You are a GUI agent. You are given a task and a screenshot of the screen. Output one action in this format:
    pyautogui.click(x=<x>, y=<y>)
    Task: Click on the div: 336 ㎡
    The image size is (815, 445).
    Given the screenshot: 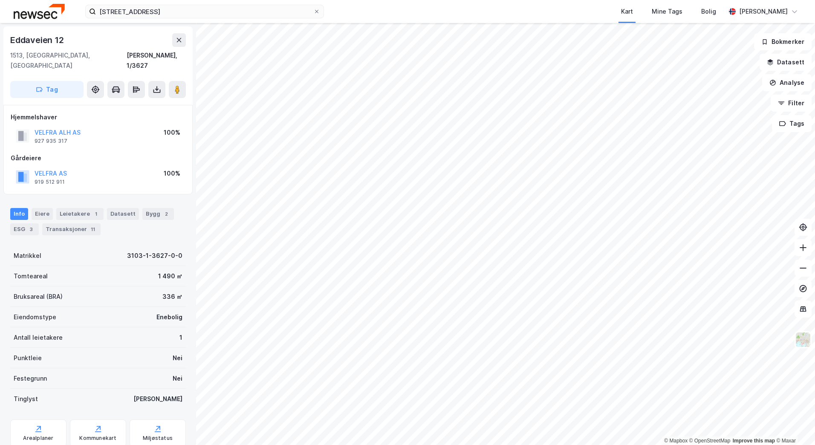 What is the action you would take?
    pyautogui.click(x=172, y=297)
    